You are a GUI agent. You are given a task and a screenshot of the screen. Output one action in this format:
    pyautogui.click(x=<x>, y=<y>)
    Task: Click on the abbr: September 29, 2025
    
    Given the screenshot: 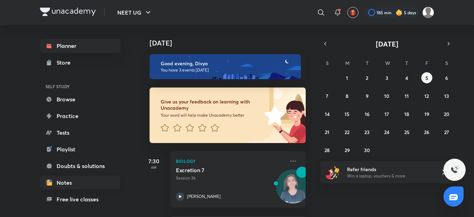 What is the action you would take?
    pyautogui.click(x=347, y=150)
    